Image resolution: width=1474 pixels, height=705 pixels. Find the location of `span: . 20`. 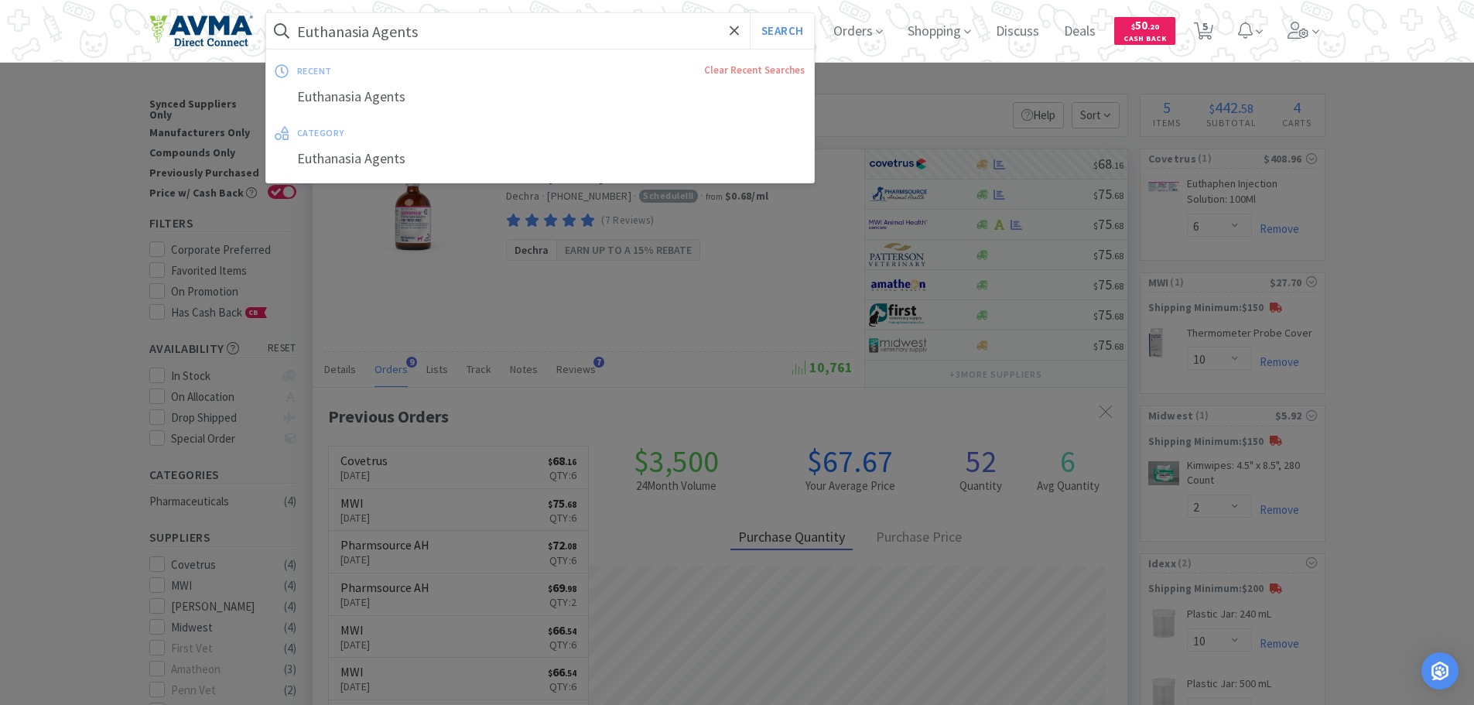

span: . 20 is located at coordinates (1153, 26).